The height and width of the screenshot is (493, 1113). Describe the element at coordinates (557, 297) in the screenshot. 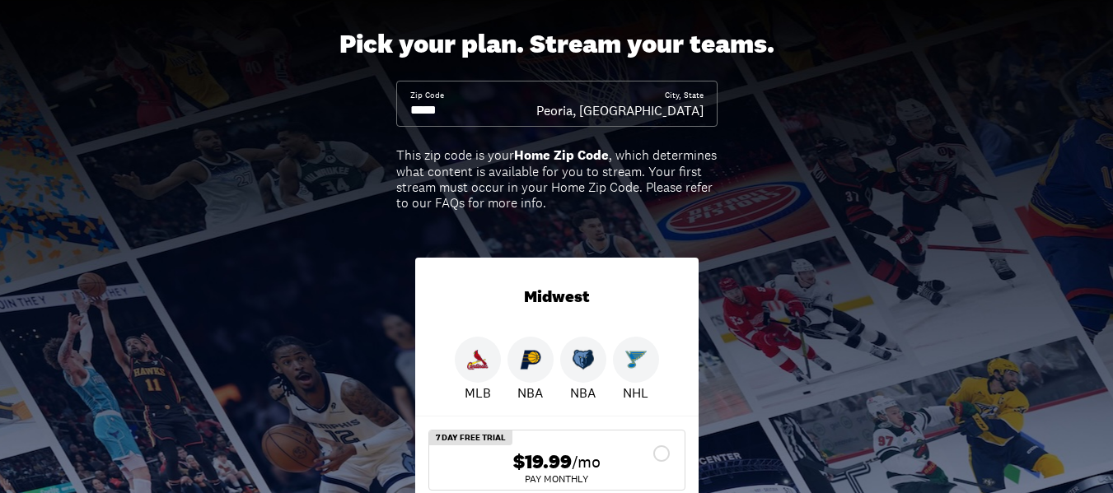

I see `div: Midwest` at that location.